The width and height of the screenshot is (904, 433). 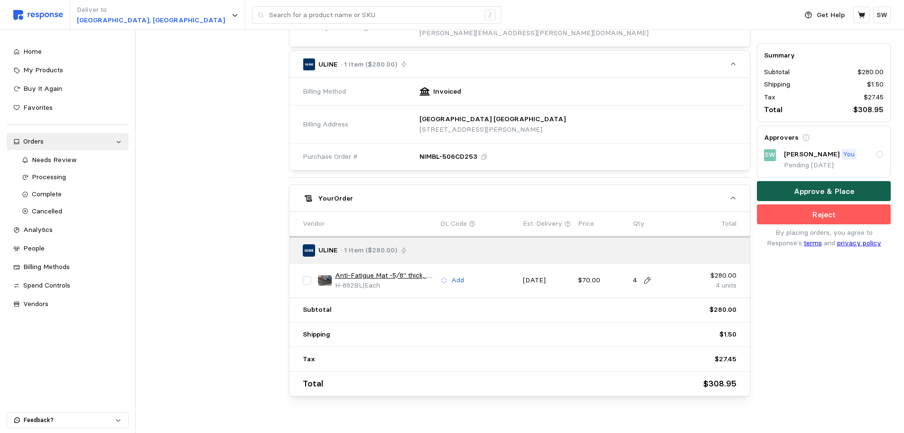 I want to click on span: | Each, so click(x=371, y=285).